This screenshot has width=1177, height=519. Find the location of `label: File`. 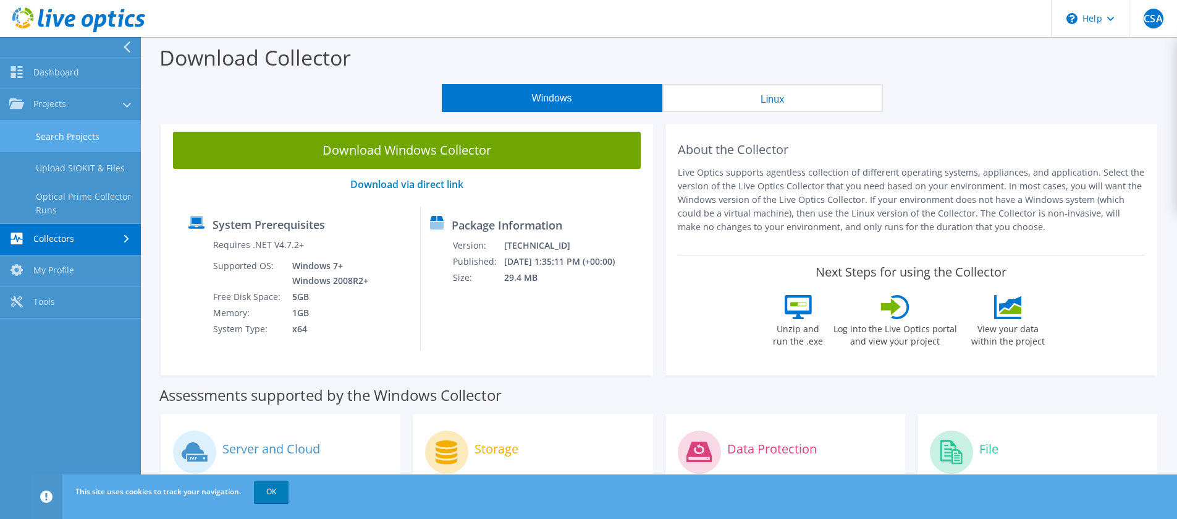

label: File is located at coordinates (989, 449).